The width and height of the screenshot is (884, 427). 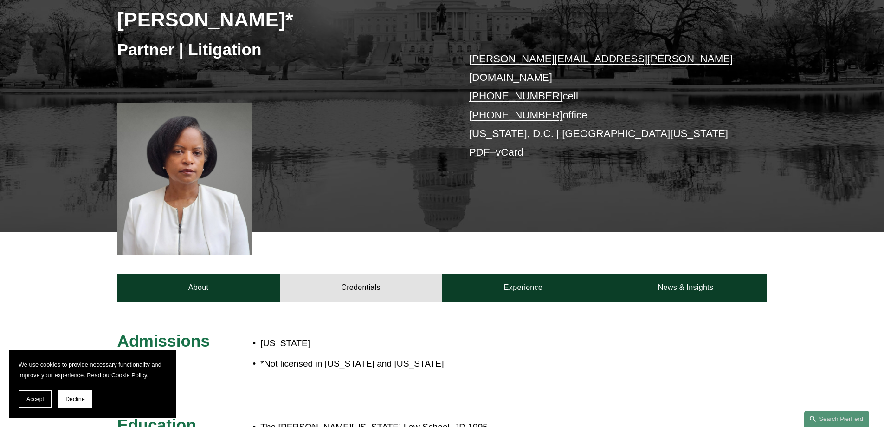 What do you see at coordinates (163, 340) in the screenshot?
I see `span: Admissions` at bounding box center [163, 340].